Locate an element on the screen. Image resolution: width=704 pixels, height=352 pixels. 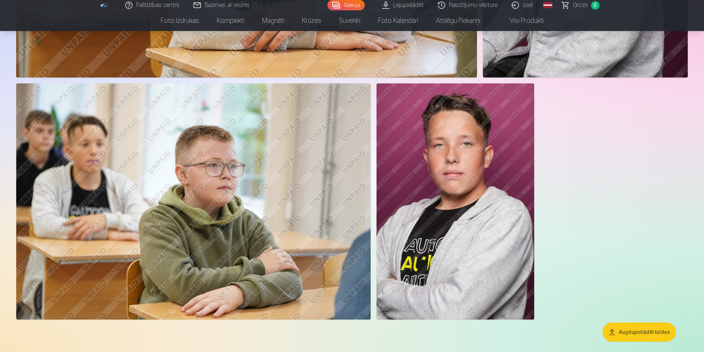
a: Foto kalendāri is located at coordinates (398, 21).